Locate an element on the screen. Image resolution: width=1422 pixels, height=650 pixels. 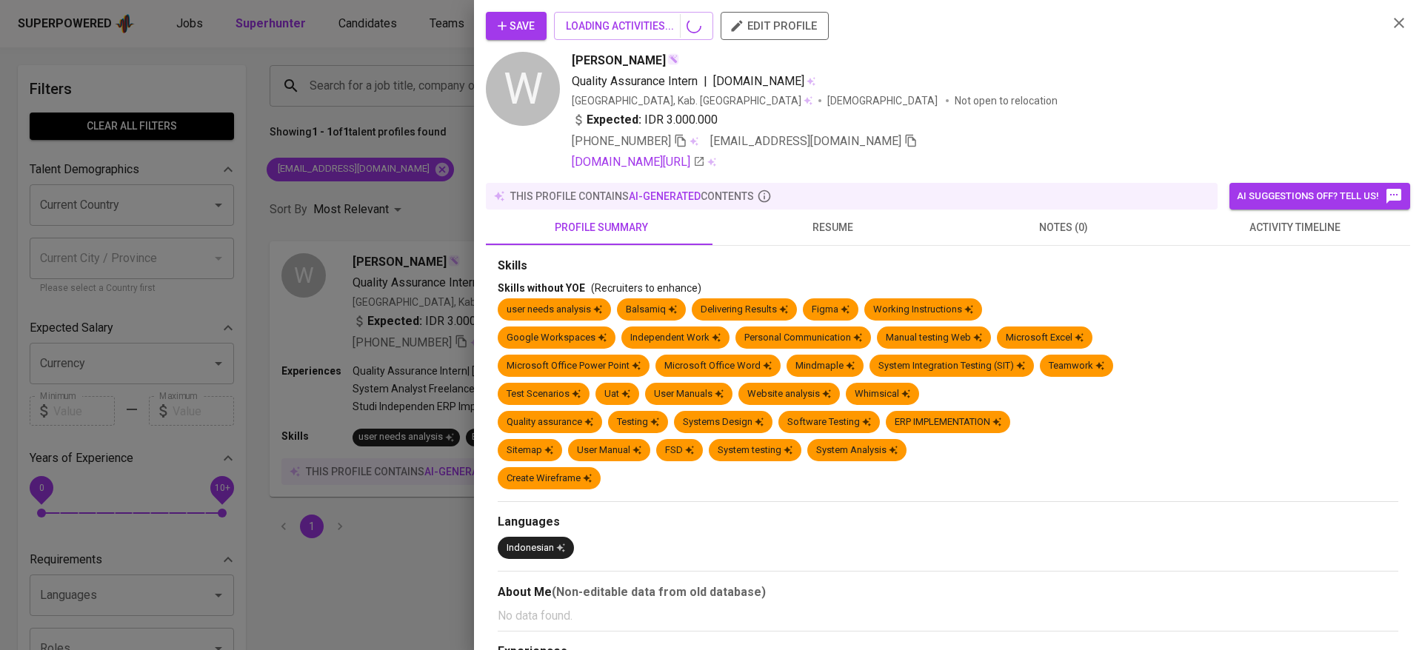
div: W is located at coordinates (523, 89).